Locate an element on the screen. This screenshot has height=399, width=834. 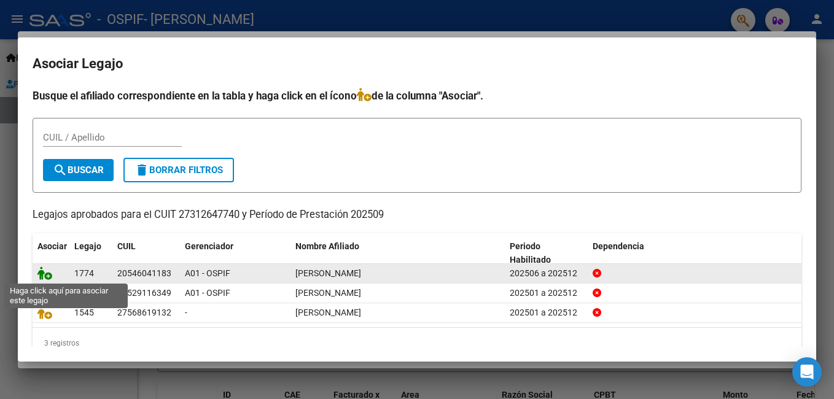
span: Asociar is located at coordinates (52, 246).